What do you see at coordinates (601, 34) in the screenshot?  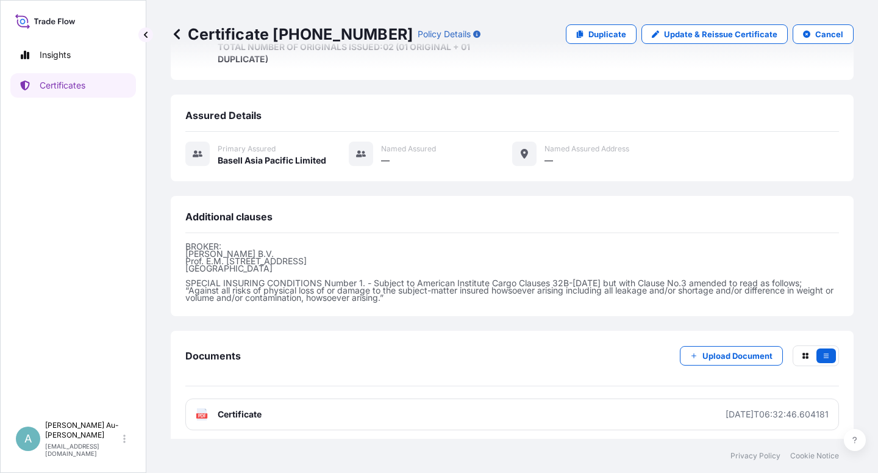 I see `a: Duplicate` at bounding box center [601, 34].